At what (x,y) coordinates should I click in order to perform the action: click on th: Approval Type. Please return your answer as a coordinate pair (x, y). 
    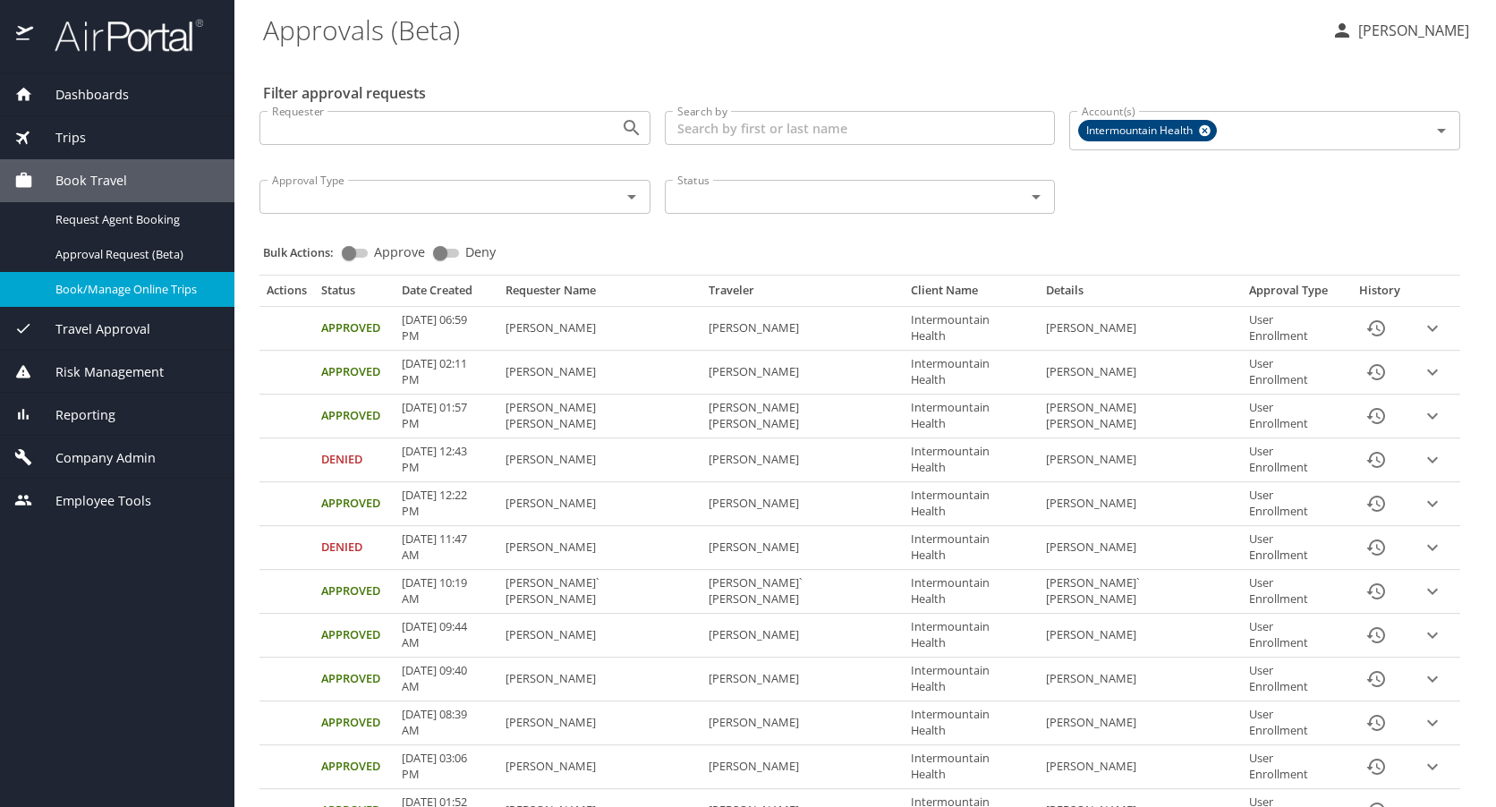
    Looking at the image, I should click on (1295, 294).